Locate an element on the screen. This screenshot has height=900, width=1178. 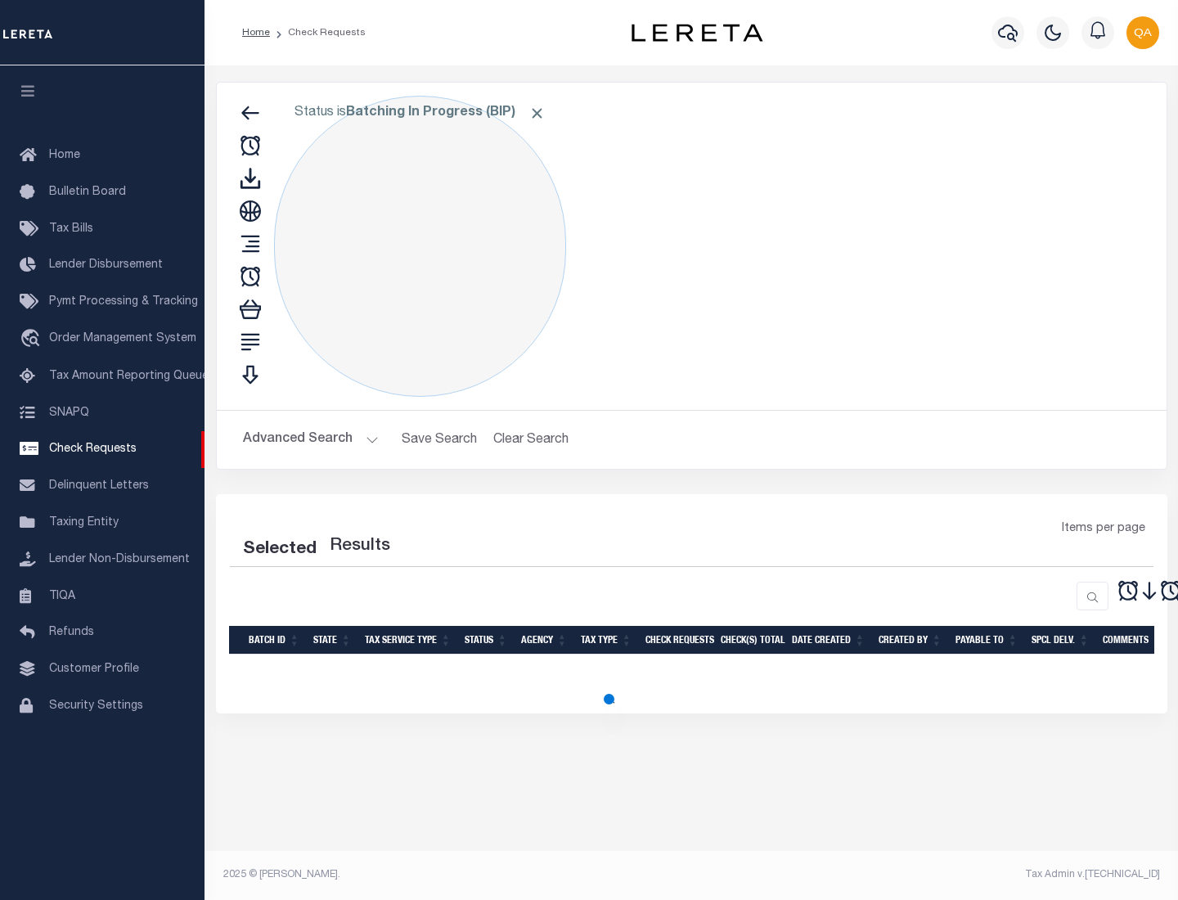
span: Tax Bills is located at coordinates (71, 229).